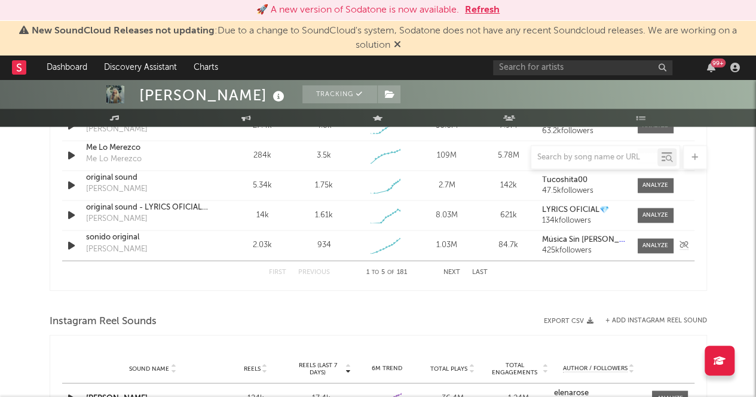 This screenshot has width=756, height=397. I want to click on div: 621k, so click(508, 216).